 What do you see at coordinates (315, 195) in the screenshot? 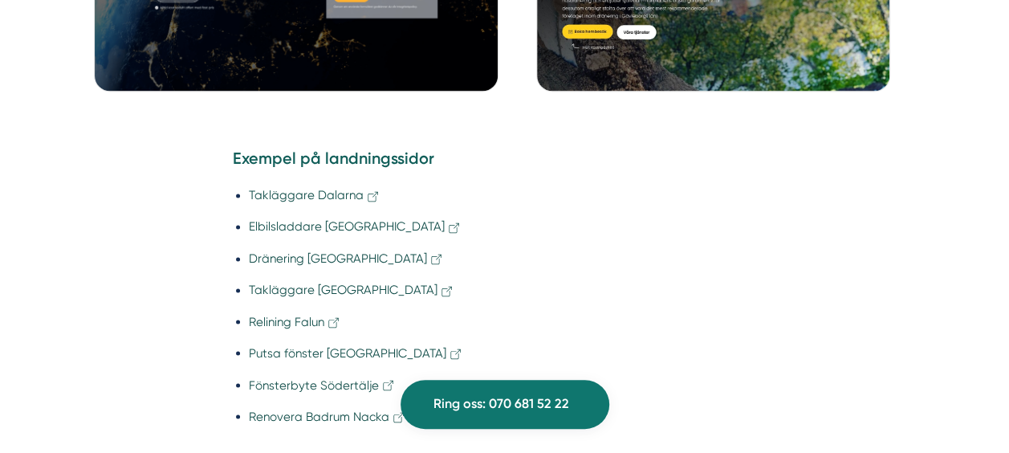
I see `a: Takläggare Dalarna` at bounding box center [315, 195].